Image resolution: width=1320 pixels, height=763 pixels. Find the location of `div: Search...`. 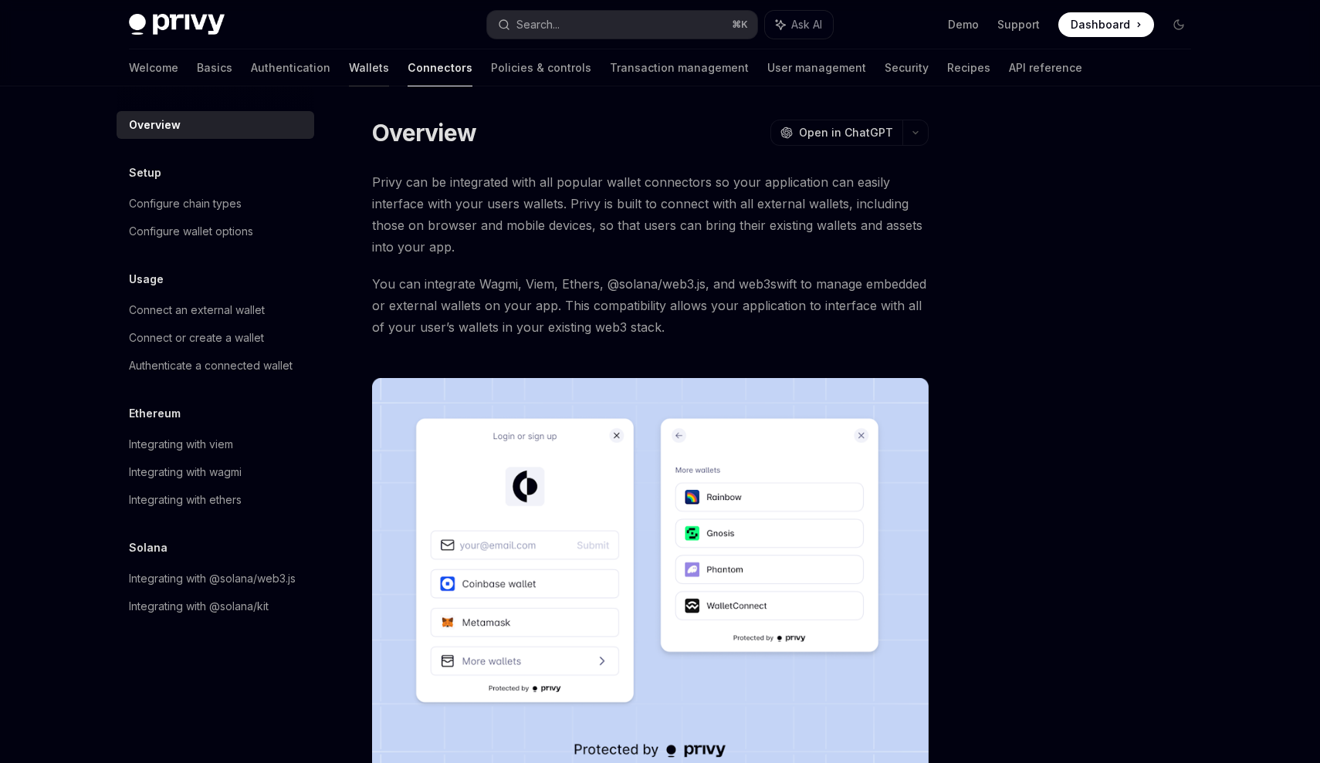

div: Search... is located at coordinates (538, 25).